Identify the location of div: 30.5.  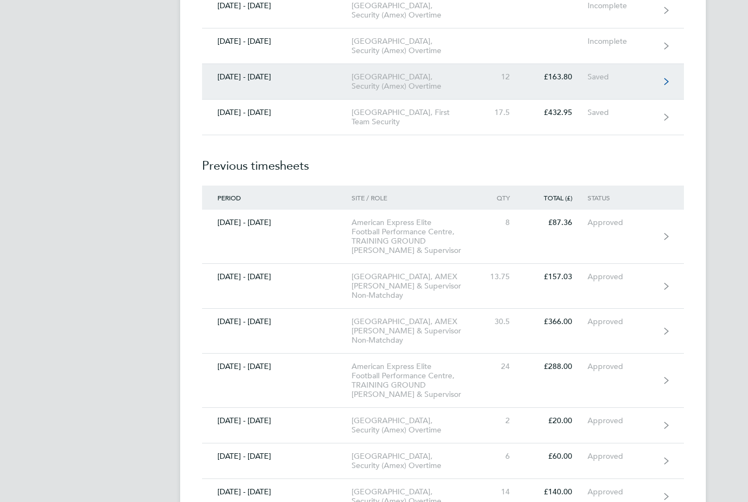
(501, 322).